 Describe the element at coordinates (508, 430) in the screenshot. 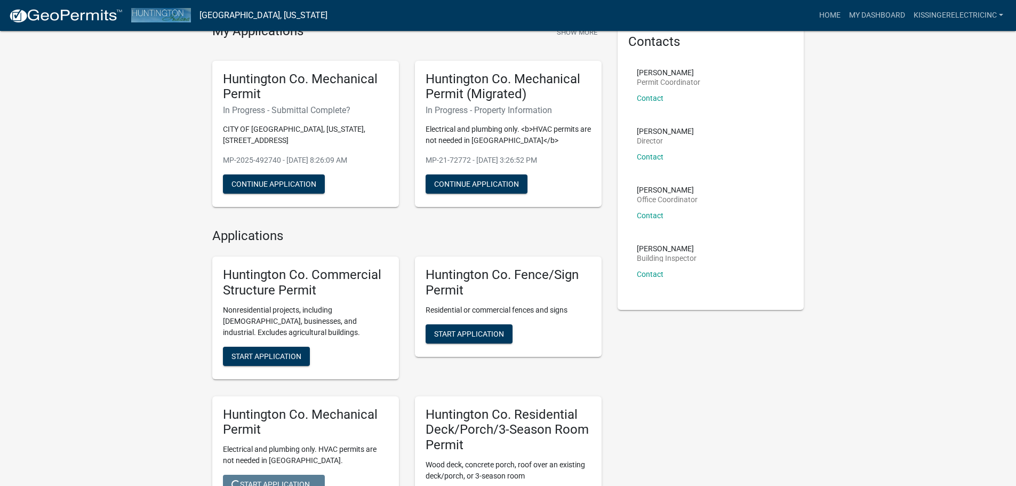

I see `h5: Huntington Co. Residential Deck/Porch/3-Season Room Permit` at that location.